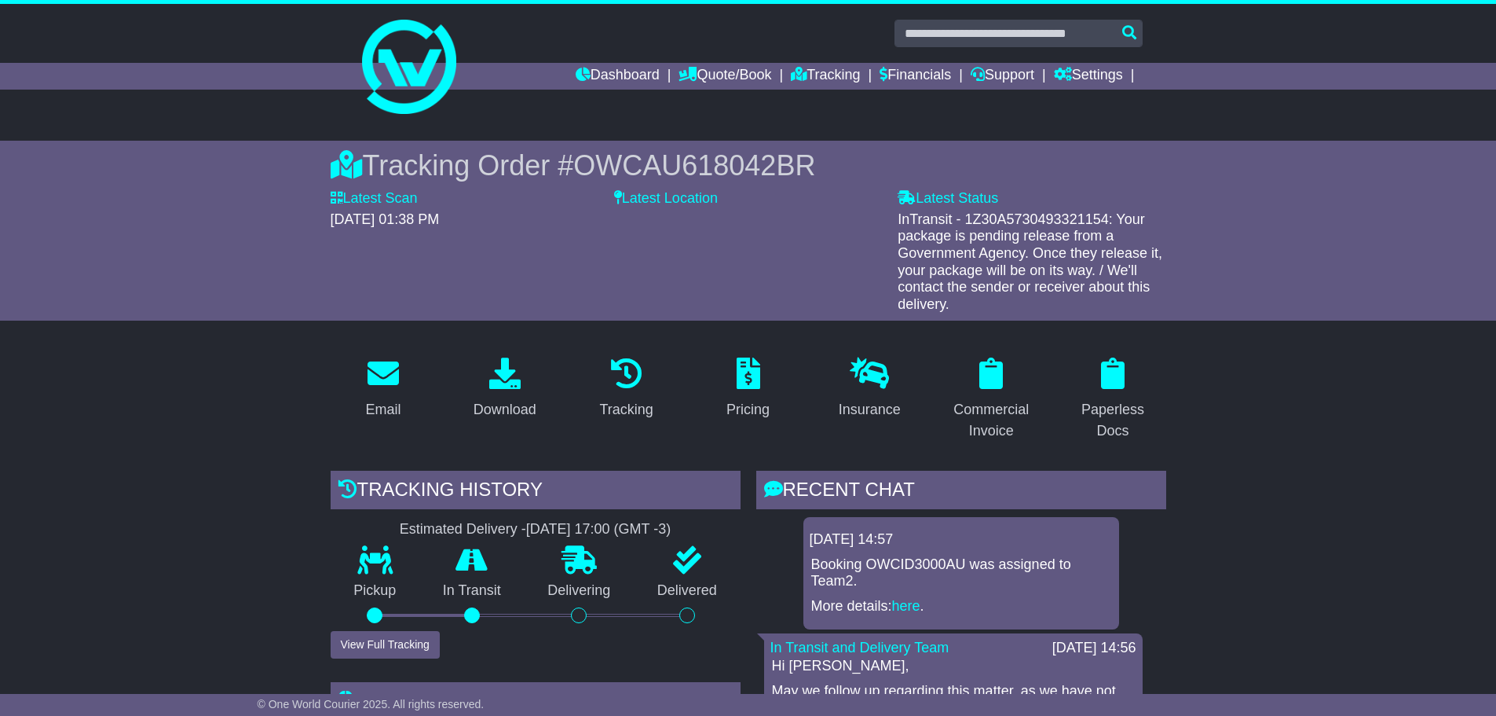 This screenshot has width=1496, height=716. I want to click on div: Tracking, so click(626, 409).